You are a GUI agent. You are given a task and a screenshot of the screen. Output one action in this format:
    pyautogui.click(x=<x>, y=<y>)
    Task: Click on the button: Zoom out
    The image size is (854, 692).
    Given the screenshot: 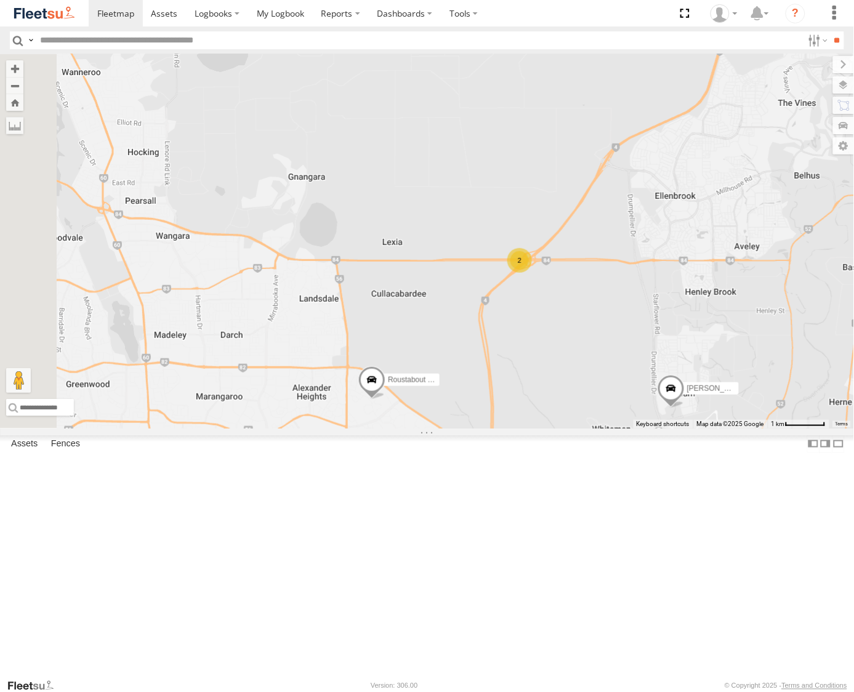 What is the action you would take?
    pyautogui.click(x=15, y=86)
    